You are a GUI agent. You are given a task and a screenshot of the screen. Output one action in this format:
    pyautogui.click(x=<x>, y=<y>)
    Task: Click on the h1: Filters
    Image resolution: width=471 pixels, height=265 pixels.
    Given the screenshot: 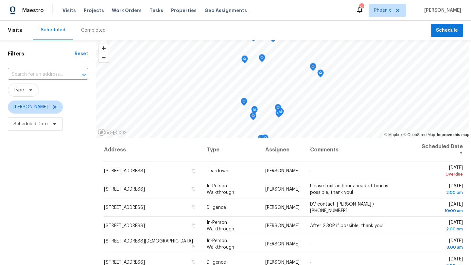 What is the action you would take?
    pyautogui.click(x=41, y=54)
    